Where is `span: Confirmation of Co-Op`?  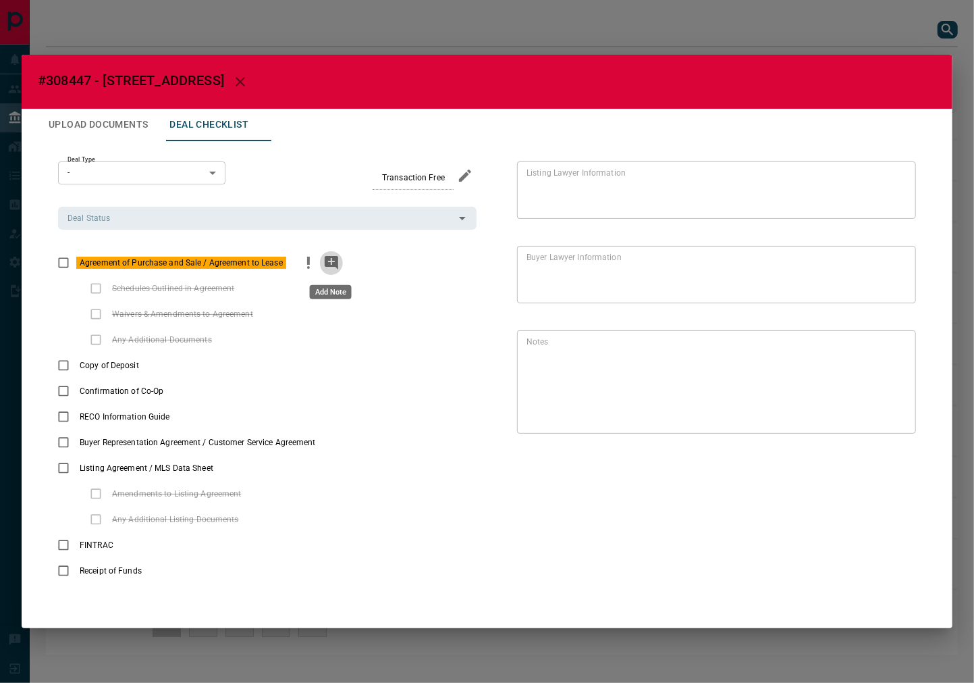
span: Confirmation of Co-Op is located at coordinates (122, 391).